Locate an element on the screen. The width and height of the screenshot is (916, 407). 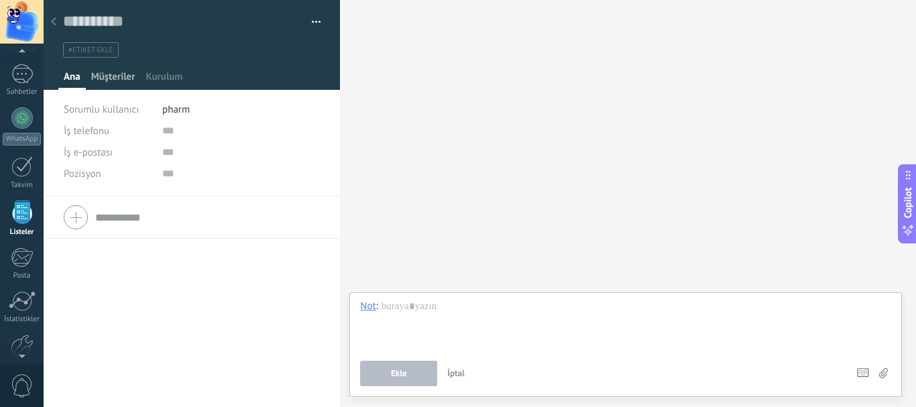
button: İptal is located at coordinates (456, 374).